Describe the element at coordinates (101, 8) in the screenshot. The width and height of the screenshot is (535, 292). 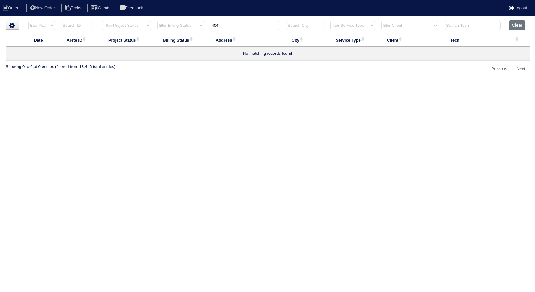
I see `a: Clients` at that location.